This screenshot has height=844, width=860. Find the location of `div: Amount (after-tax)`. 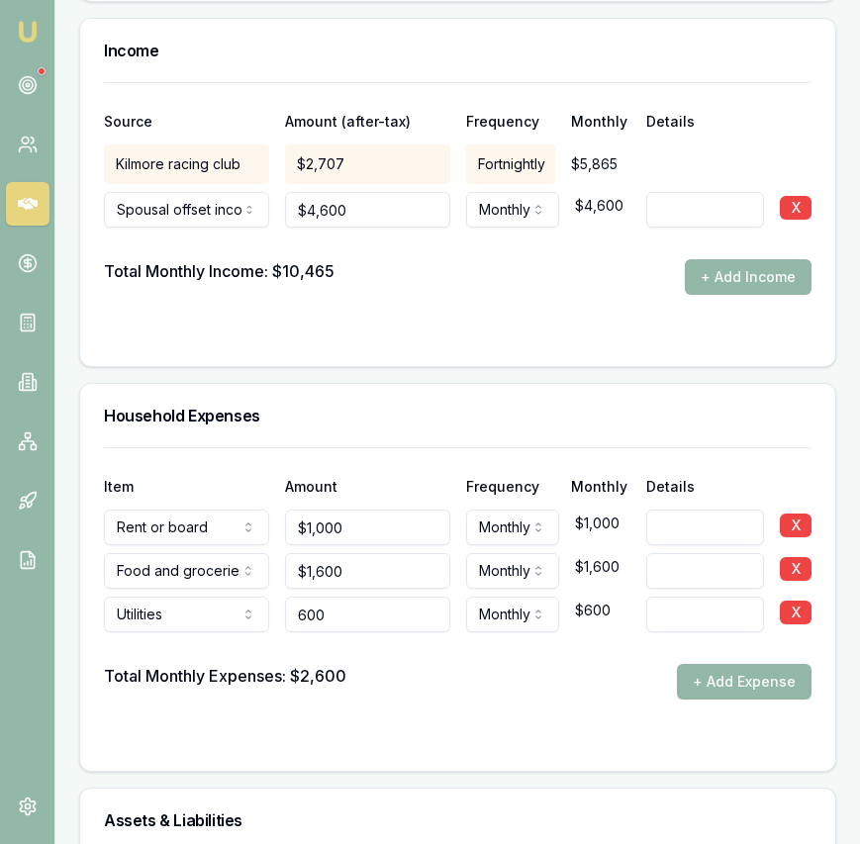

div: Amount (after-tax) is located at coordinates (367, 122).